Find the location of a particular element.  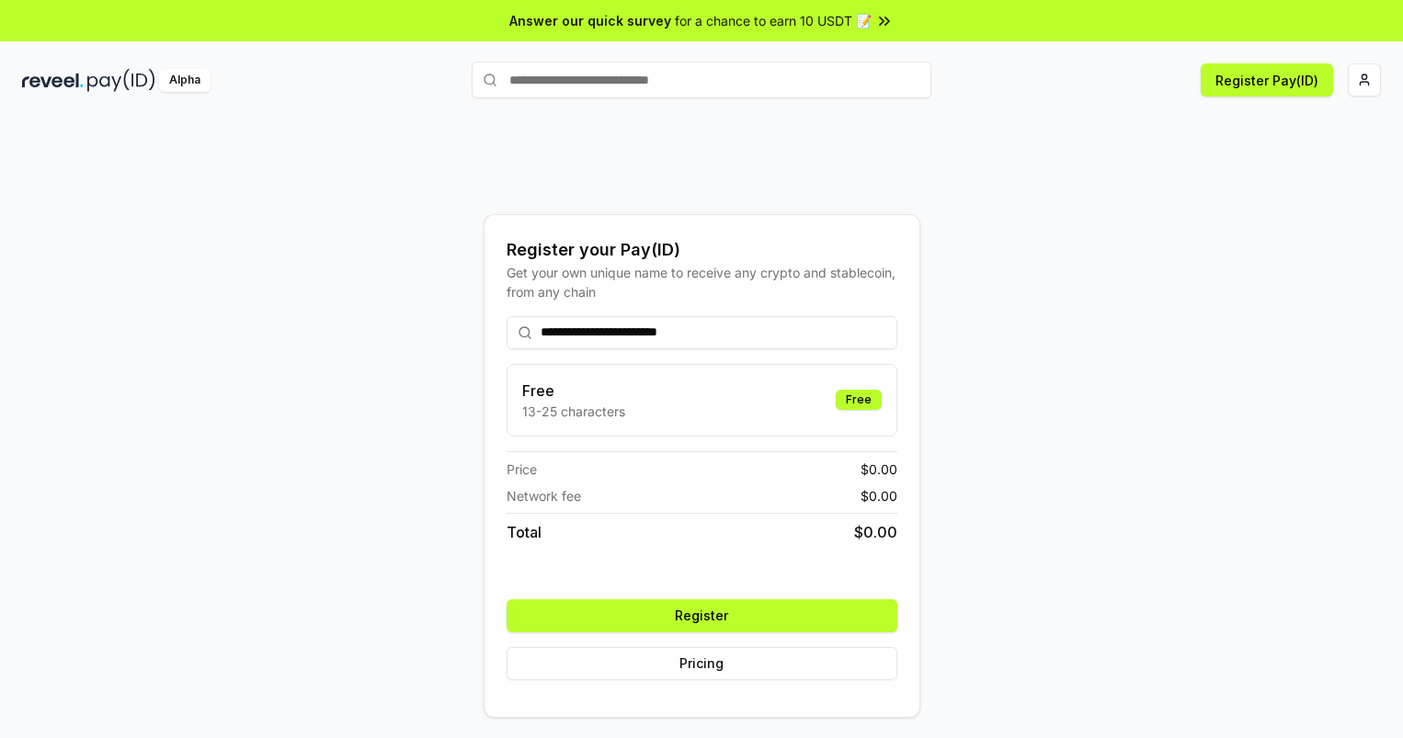

span: for a chance to earn 10 USDT 📝 is located at coordinates (773, 20).